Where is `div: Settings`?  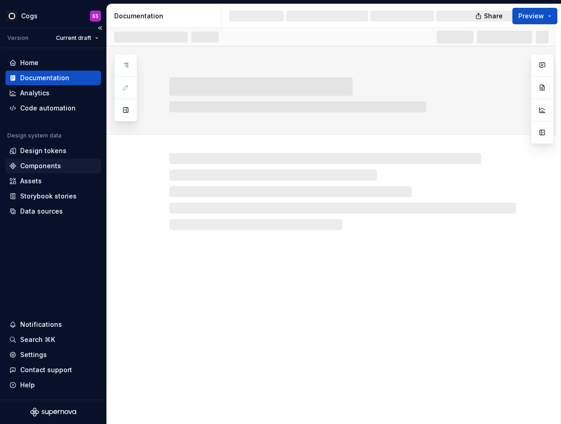
div: Settings is located at coordinates (33, 355).